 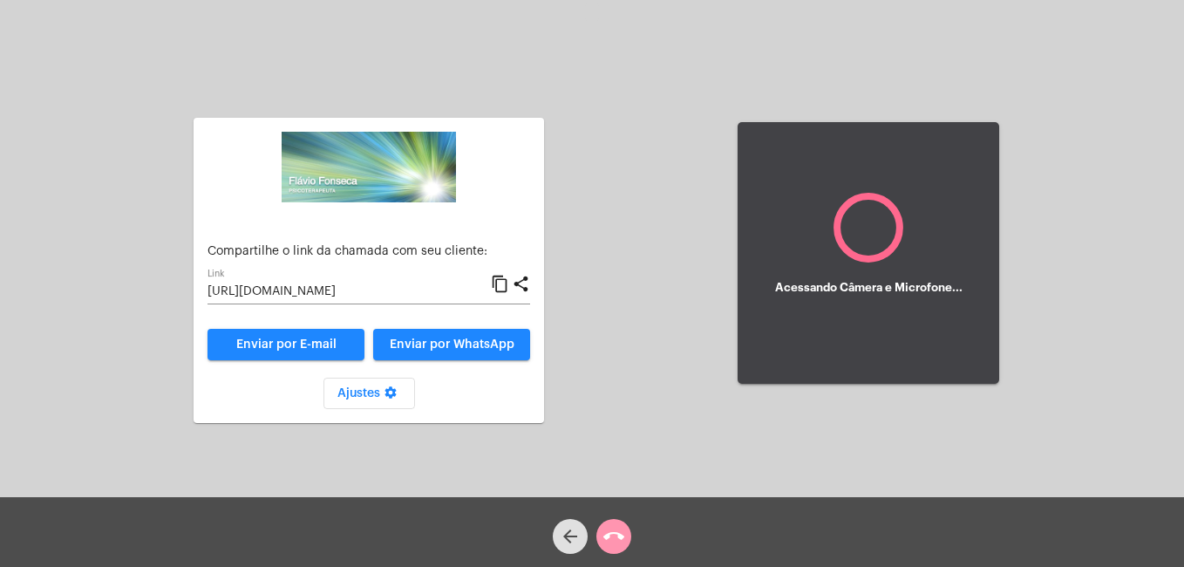 What do you see at coordinates (570, 536) in the screenshot?
I see `mat-icon: arrow_back` at bounding box center [570, 536].